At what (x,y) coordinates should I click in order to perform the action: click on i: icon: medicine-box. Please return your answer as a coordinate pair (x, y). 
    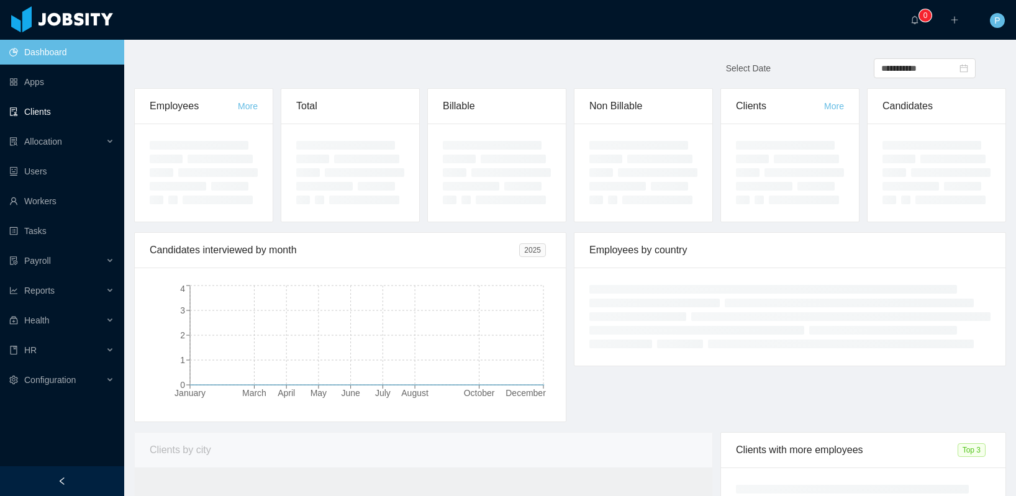
    Looking at the image, I should click on (14, 320).